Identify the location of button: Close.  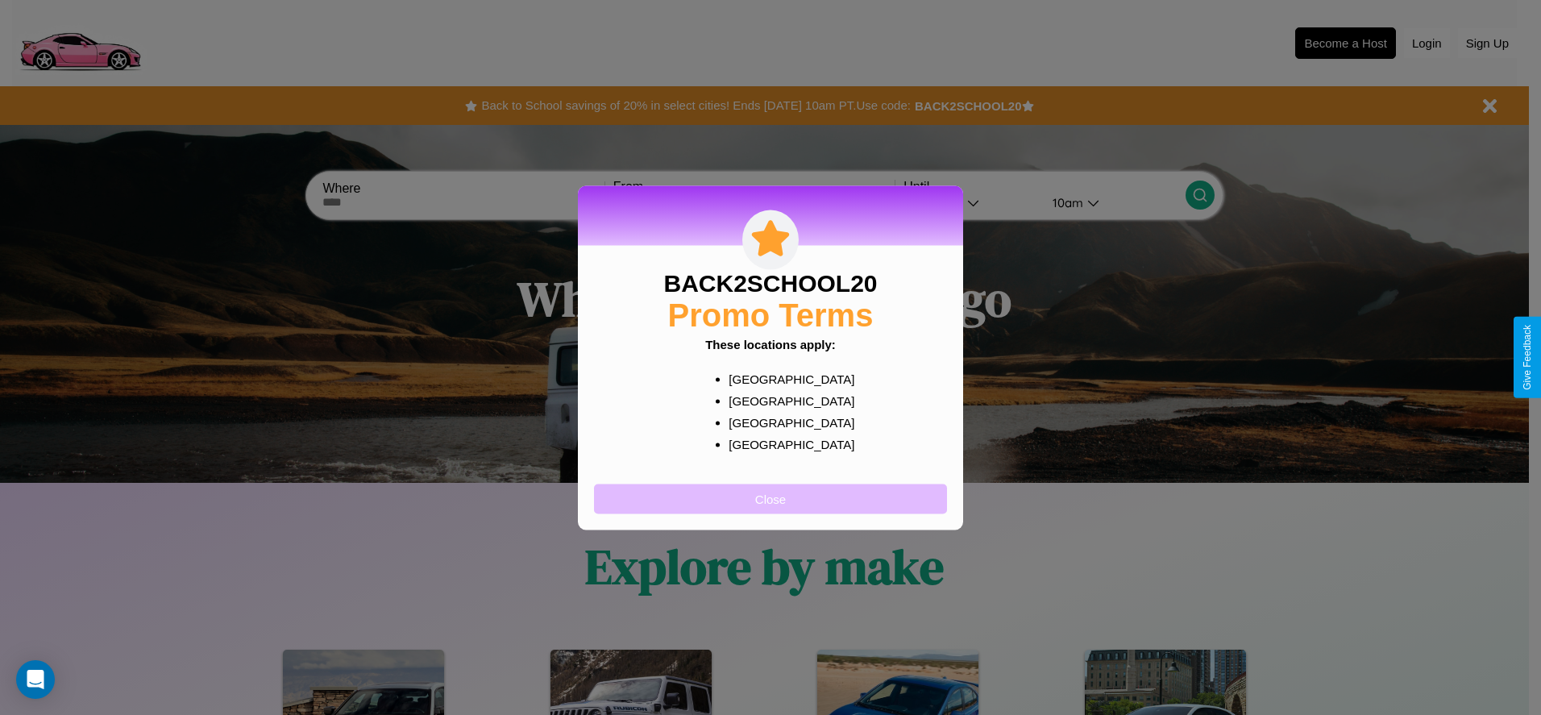
(770, 498).